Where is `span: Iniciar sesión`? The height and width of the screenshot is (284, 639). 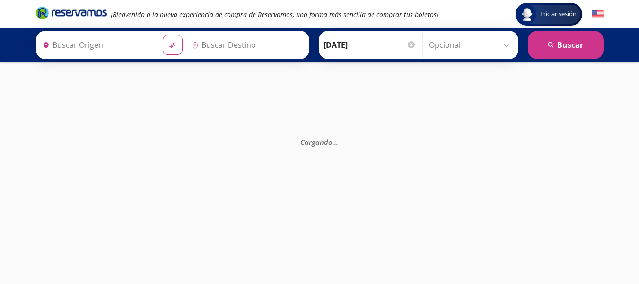
span: Iniciar sesión is located at coordinates (558, 14).